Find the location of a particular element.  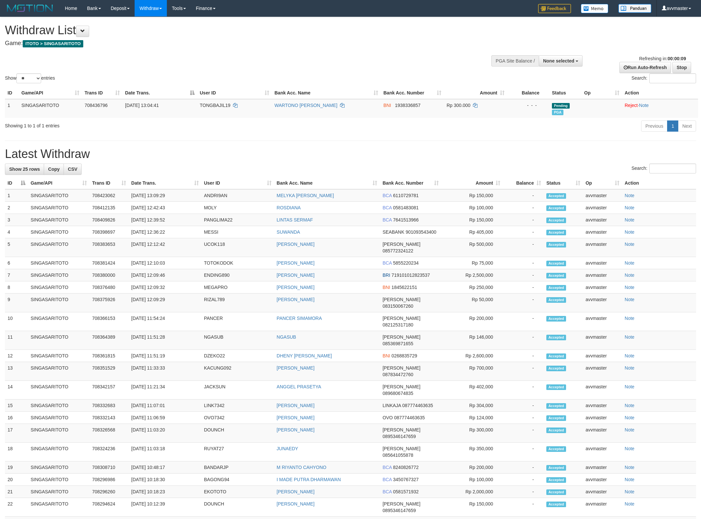

td: 708423062 is located at coordinates (109, 196).